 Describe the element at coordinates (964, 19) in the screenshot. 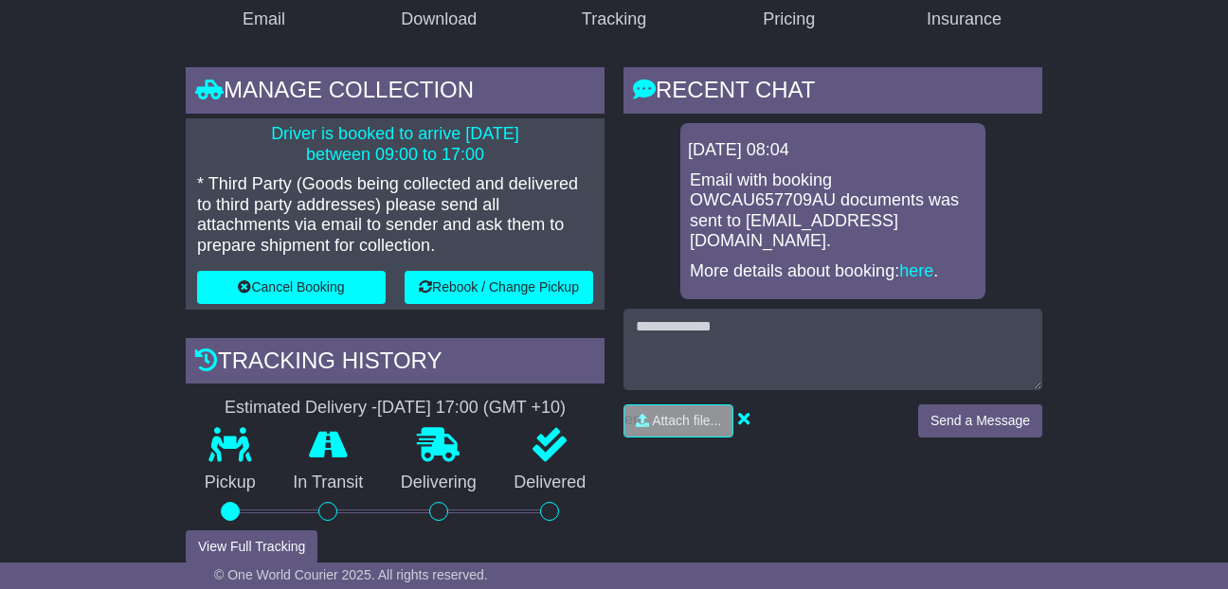

I see `div: Insurance` at that location.